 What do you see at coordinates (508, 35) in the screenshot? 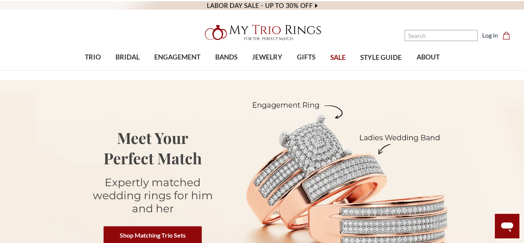
I see `a: Cart with 0 items` at bounding box center [508, 35].